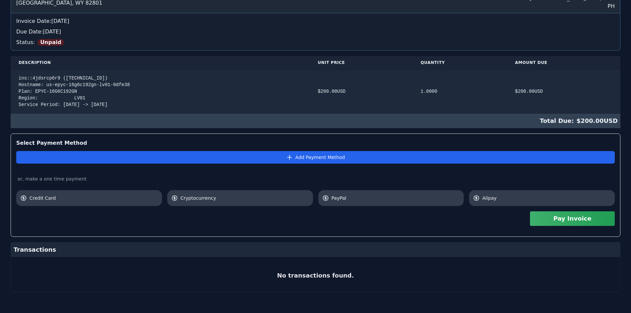  I want to click on span: Credit Card, so click(94, 198).